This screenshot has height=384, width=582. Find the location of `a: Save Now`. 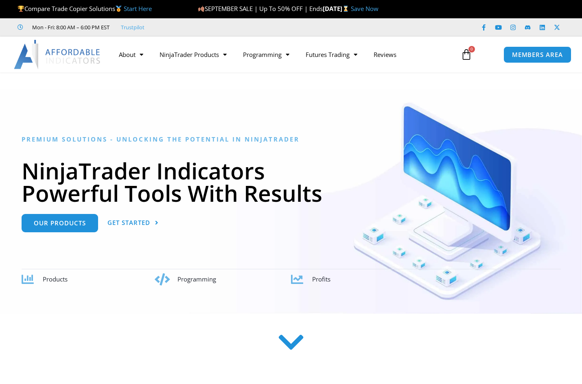

a: Save Now is located at coordinates (365, 9).